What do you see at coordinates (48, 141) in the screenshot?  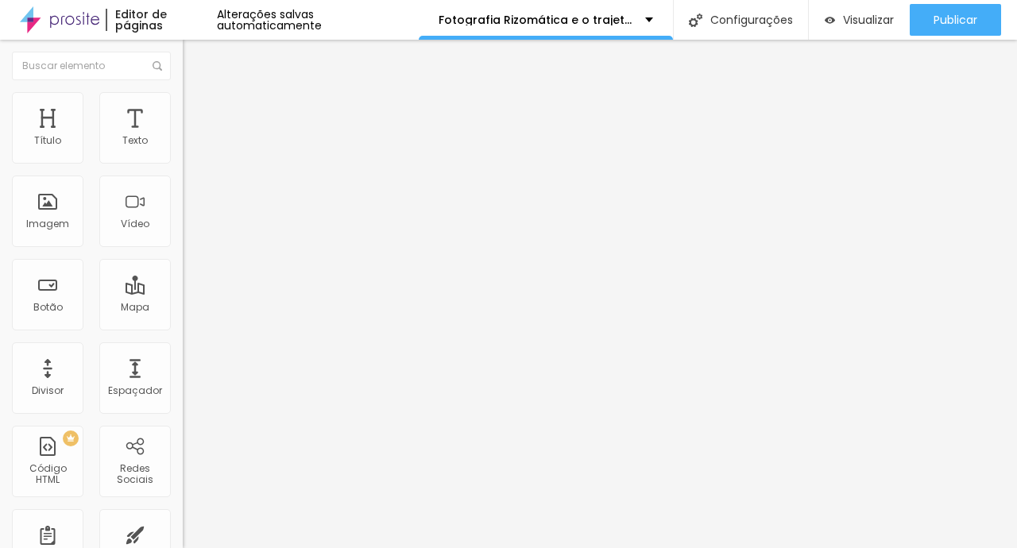 I see `div: Título` at bounding box center [48, 141].